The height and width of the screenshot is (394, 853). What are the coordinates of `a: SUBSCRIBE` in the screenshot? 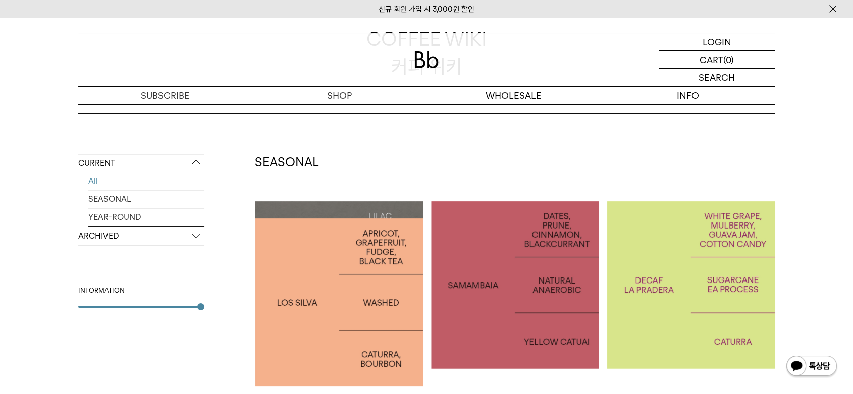 It's located at (165, 95).